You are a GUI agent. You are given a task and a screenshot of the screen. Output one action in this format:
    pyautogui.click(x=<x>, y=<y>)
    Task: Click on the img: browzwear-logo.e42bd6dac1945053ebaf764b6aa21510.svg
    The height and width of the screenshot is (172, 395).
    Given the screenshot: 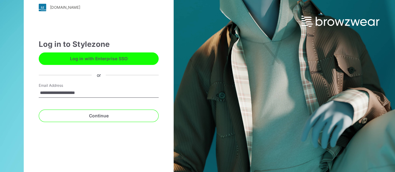 What is the action you would take?
    pyautogui.click(x=340, y=21)
    